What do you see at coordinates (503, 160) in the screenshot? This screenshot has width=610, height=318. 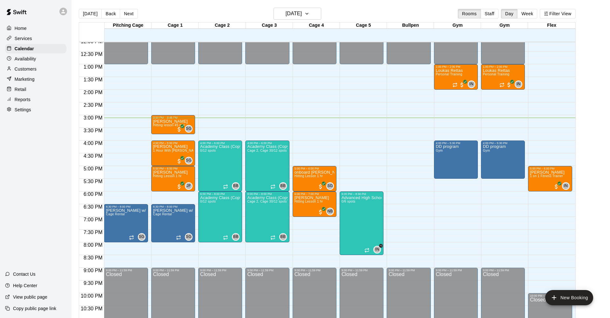 I see `div: 4:00 PM – 5:30 PM: DD program` at bounding box center [503, 160].